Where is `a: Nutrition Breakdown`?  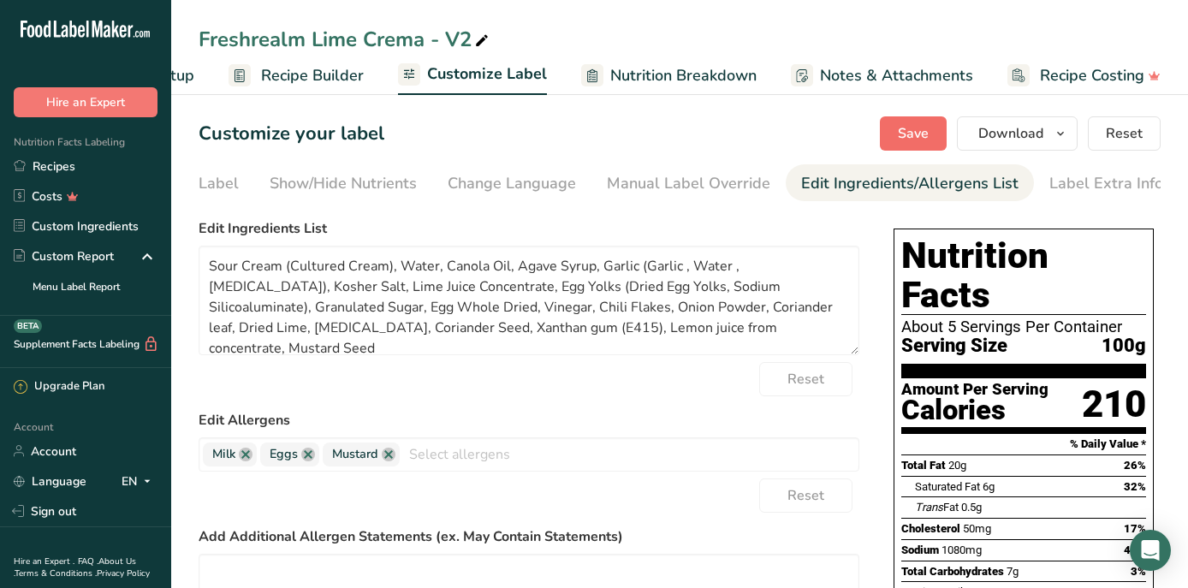
a: Nutrition Breakdown is located at coordinates (668, 75).